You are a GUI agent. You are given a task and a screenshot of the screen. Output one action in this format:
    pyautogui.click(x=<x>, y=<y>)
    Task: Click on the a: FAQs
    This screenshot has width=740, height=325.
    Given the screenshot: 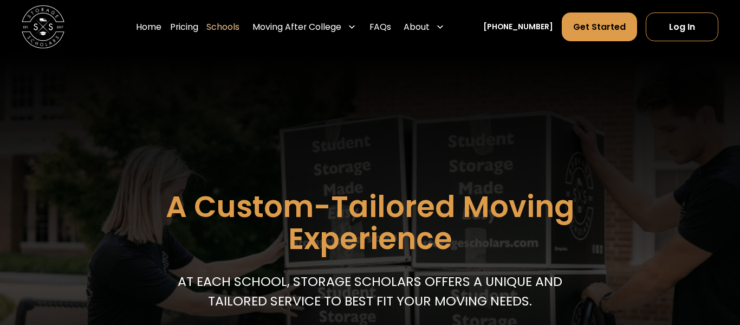 What is the action you would take?
    pyautogui.click(x=381, y=27)
    